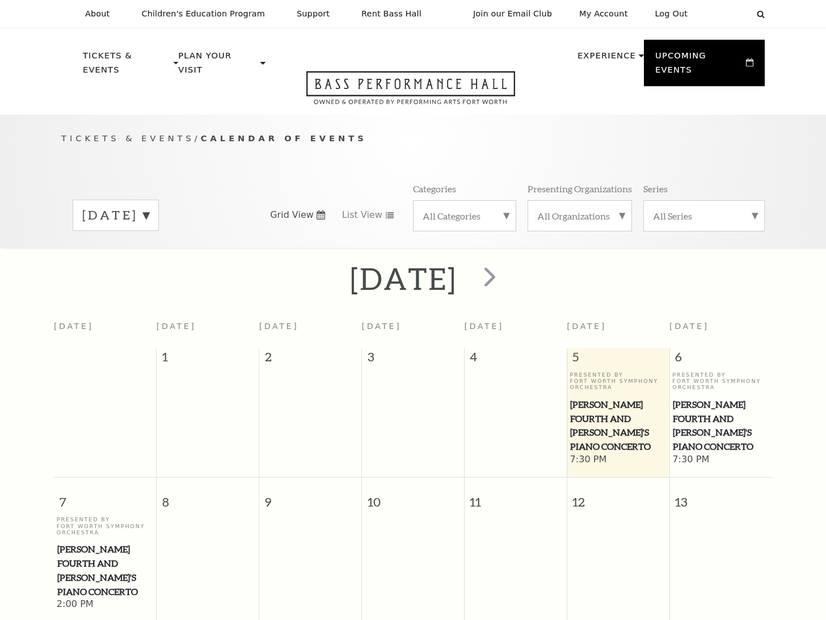 The image size is (826, 620). I want to click on p: Rent Bass Hall, so click(391, 14).